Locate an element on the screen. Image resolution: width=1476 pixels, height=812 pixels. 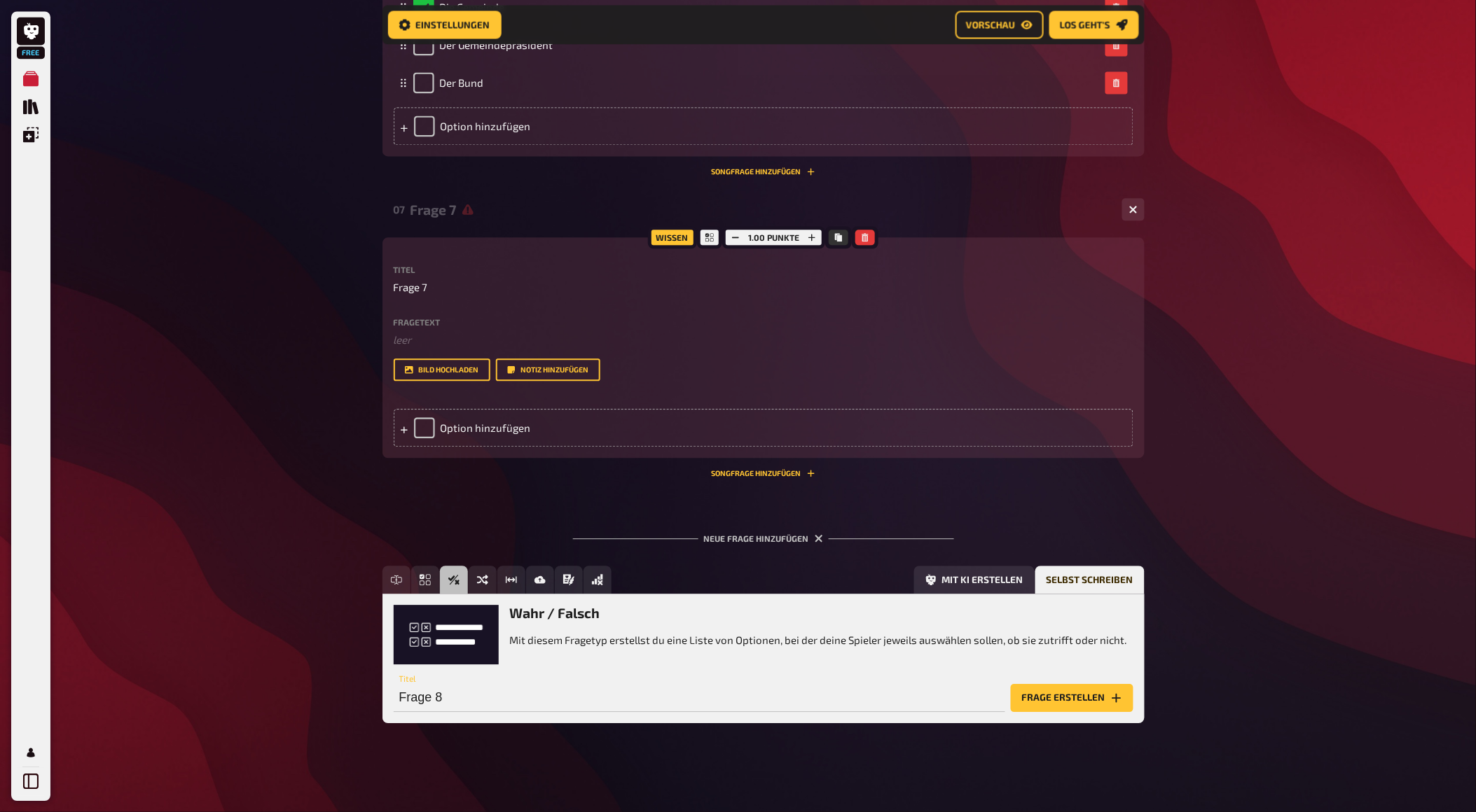
label: Fragetext is located at coordinates (764, 322).